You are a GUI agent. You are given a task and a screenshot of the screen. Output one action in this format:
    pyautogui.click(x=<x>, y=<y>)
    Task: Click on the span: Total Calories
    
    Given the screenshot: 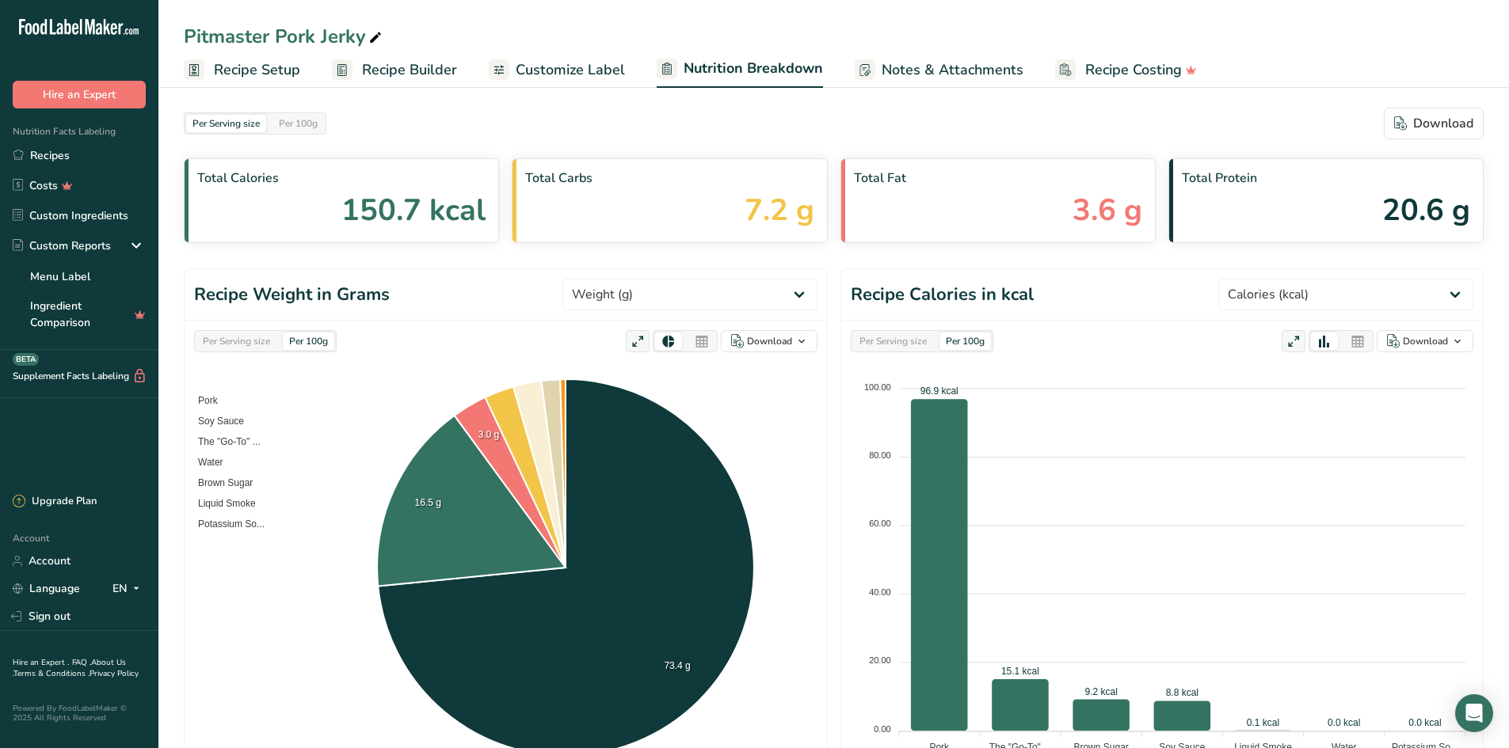 What is the action you would take?
    pyautogui.click(x=341, y=178)
    